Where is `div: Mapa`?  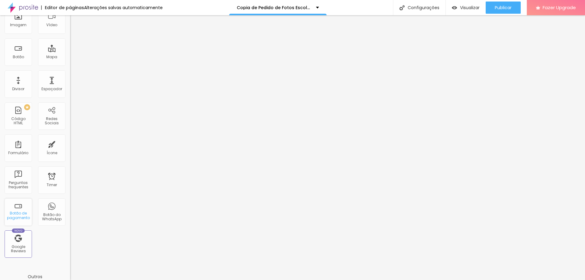
div: Mapa is located at coordinates (52, 57).